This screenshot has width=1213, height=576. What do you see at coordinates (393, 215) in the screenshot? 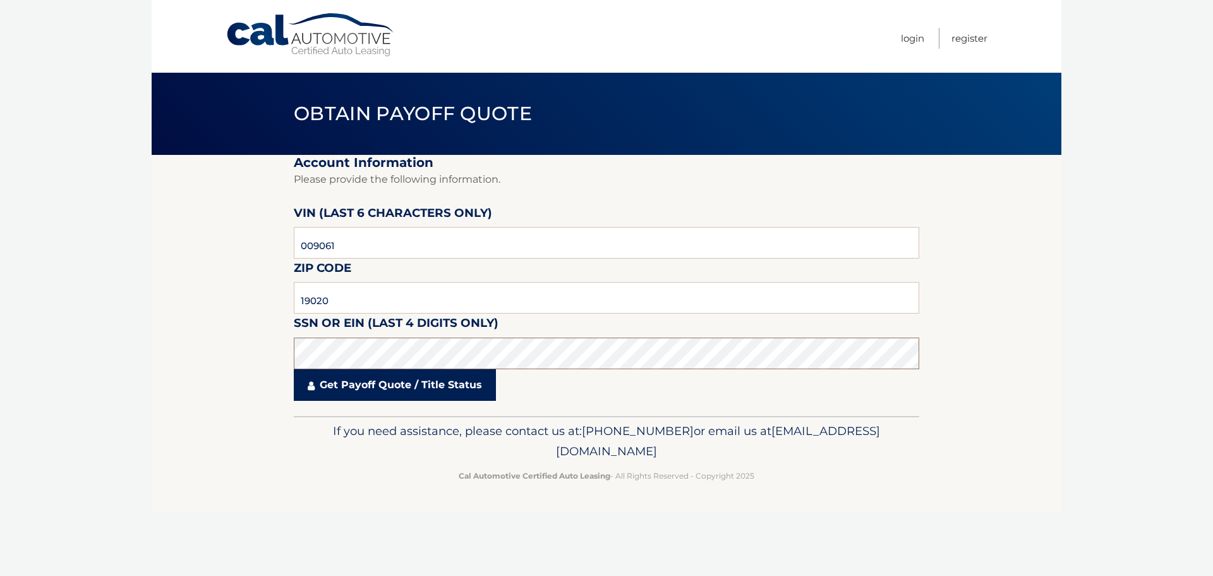
I see `label: VIN (last 6 characters only)` at bounding box center [393, 215].